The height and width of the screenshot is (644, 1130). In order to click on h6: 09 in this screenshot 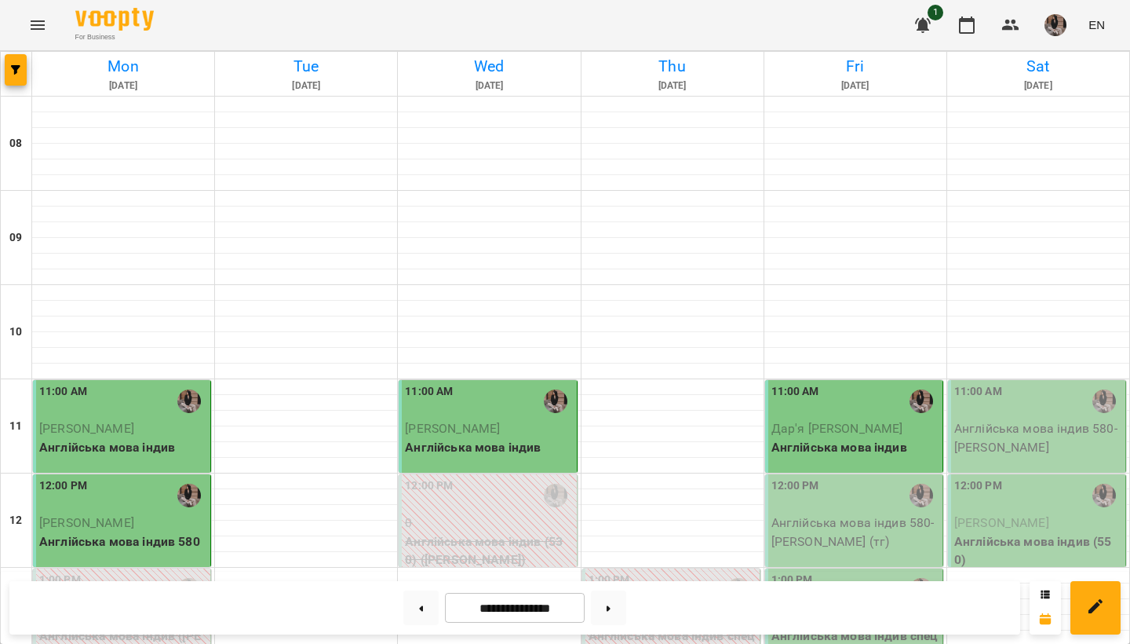, I will do `click(16, 238)`.